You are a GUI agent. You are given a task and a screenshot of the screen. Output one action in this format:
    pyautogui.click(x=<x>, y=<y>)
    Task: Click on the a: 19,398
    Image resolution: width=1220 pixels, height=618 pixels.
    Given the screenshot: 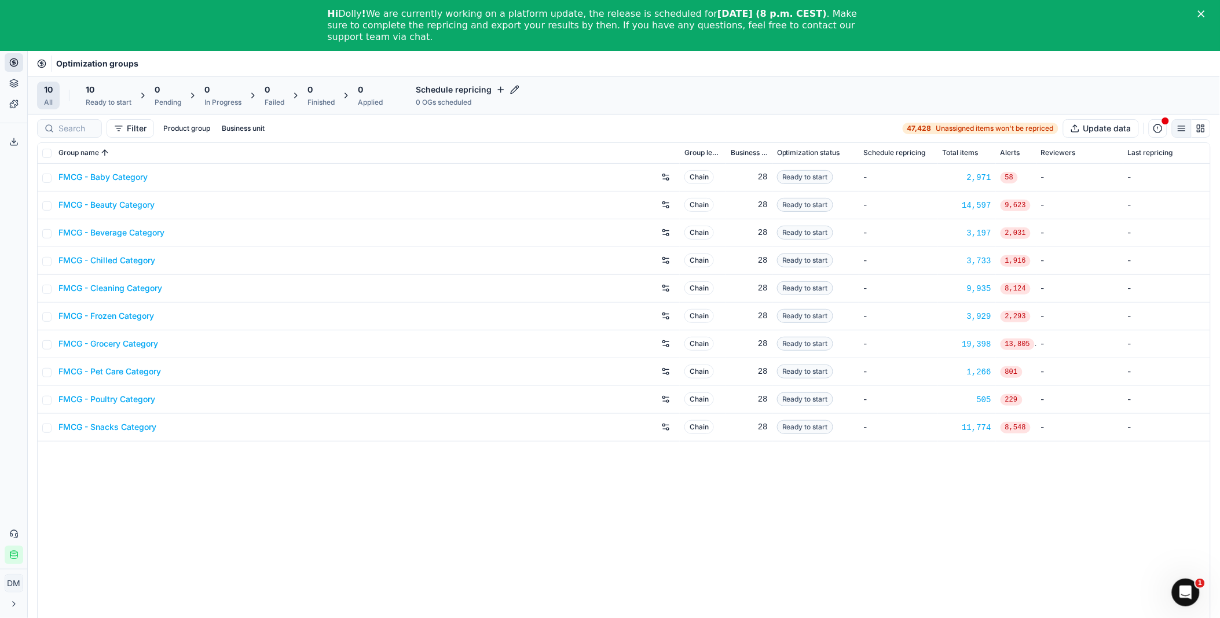 What is the action you would take?
    pyautogui.click(x=967, y=344)
    